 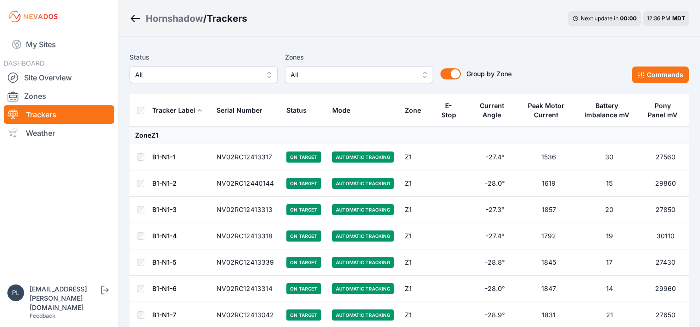 I want to click on button: Zone, so click(x=416, y=111).